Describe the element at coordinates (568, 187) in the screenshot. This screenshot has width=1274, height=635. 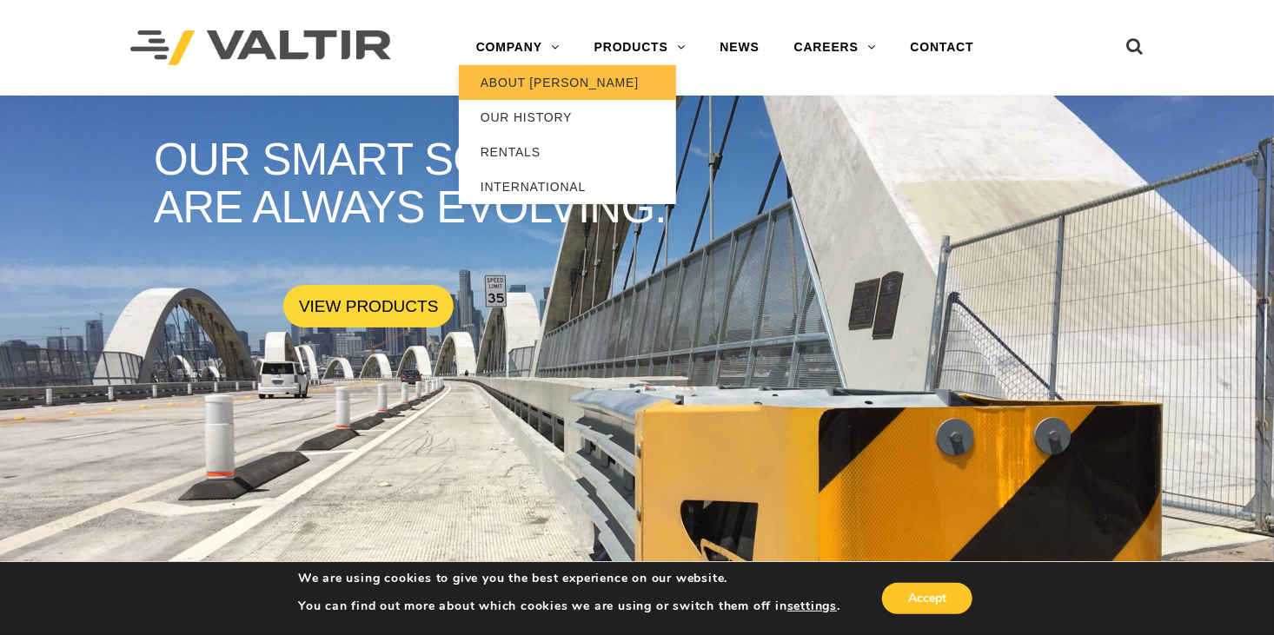
I see `a: INTERNATIONAL` at that location.